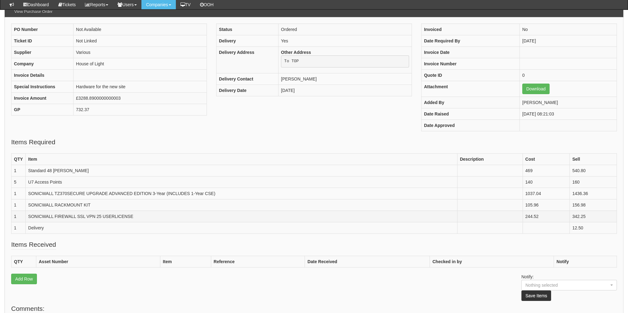  I want to click on td: 12.50, so click(593, 228).